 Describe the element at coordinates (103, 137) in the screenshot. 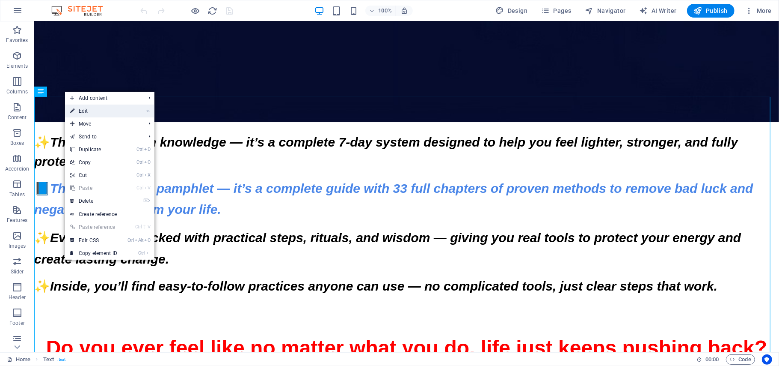

I see `a: Send to` at that location.